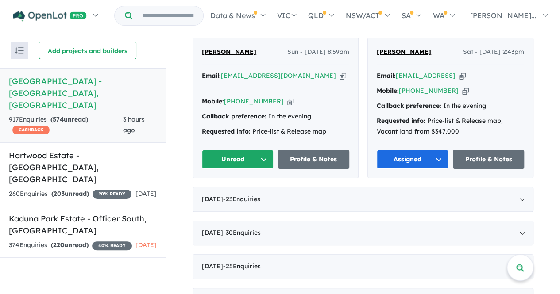 This screenshot has height=294, width=560. What do you see at coordinates (112, 246) in the screenshot?
I see `span: 40 % READY` at bounding box center [112, 246].